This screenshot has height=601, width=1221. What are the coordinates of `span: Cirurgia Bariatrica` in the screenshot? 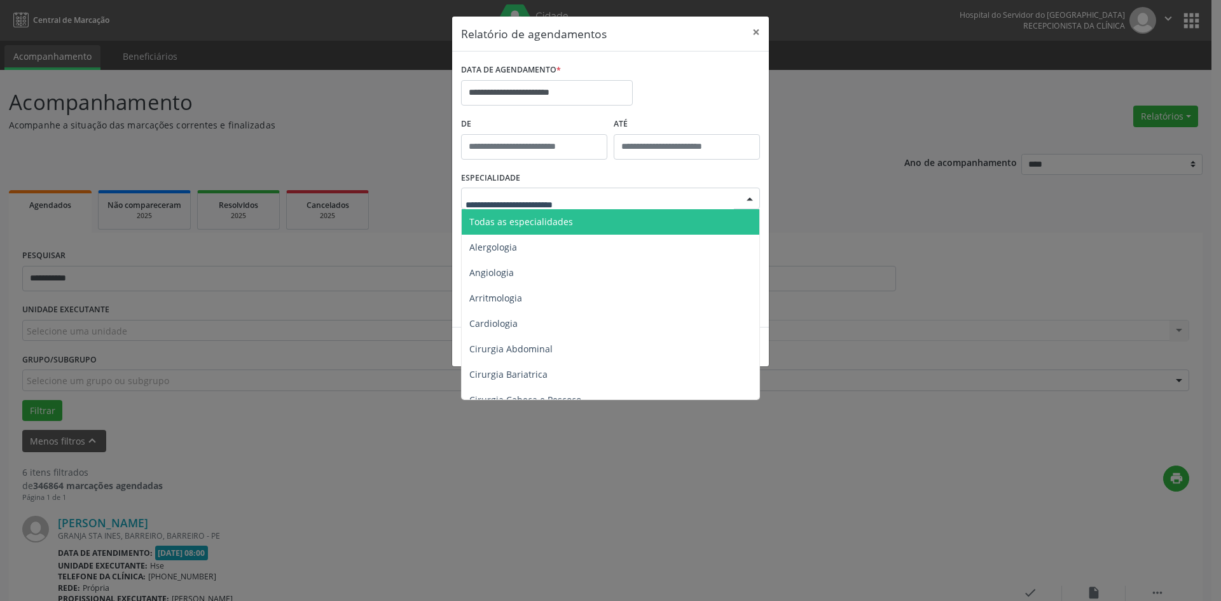 It's located at (508, 374).